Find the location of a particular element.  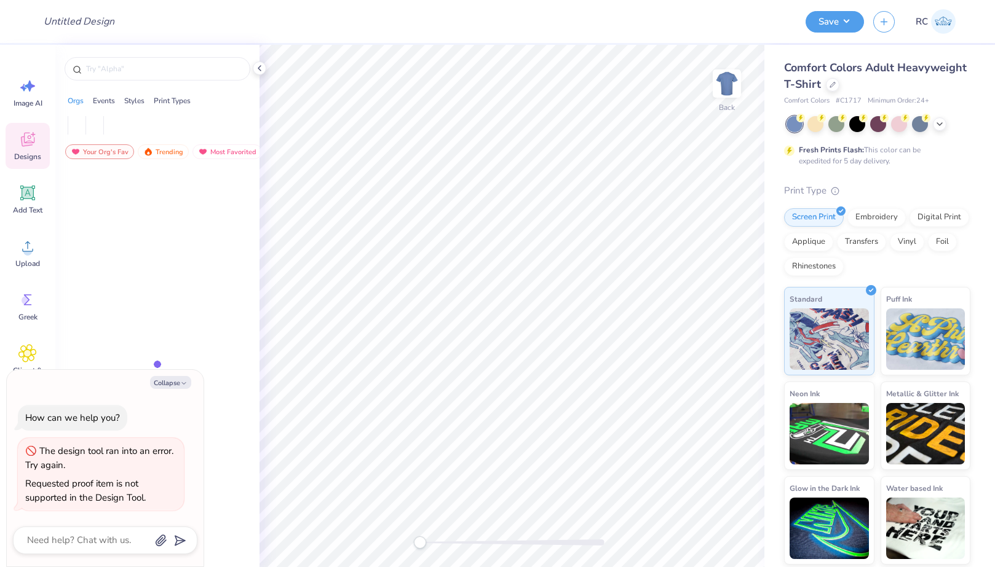

span: Minimum Order: 24 + is located at coordinates (898, 101).